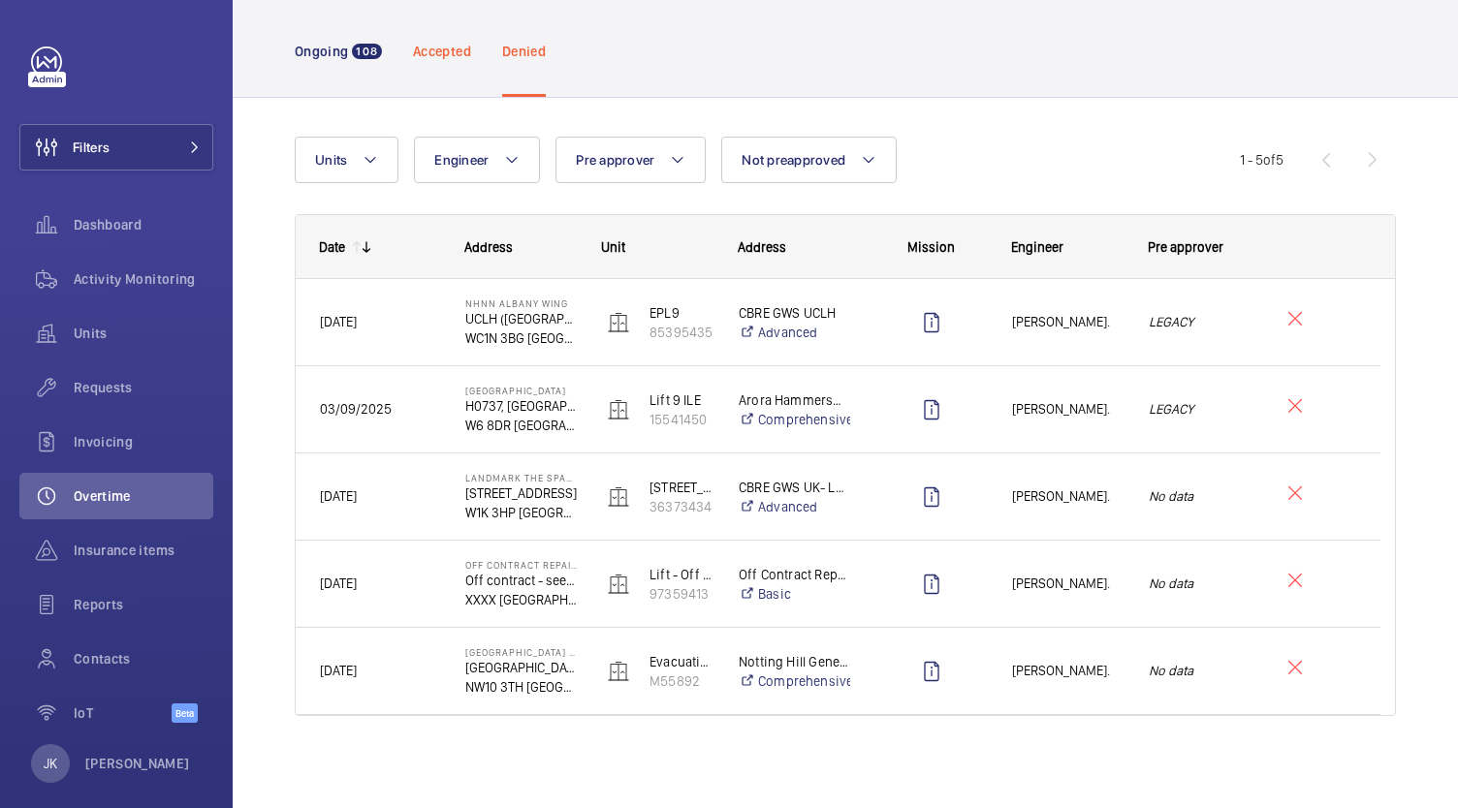 This screenshot has width=1458, height=808. I want to click on p: Denied, so click(523, 51).